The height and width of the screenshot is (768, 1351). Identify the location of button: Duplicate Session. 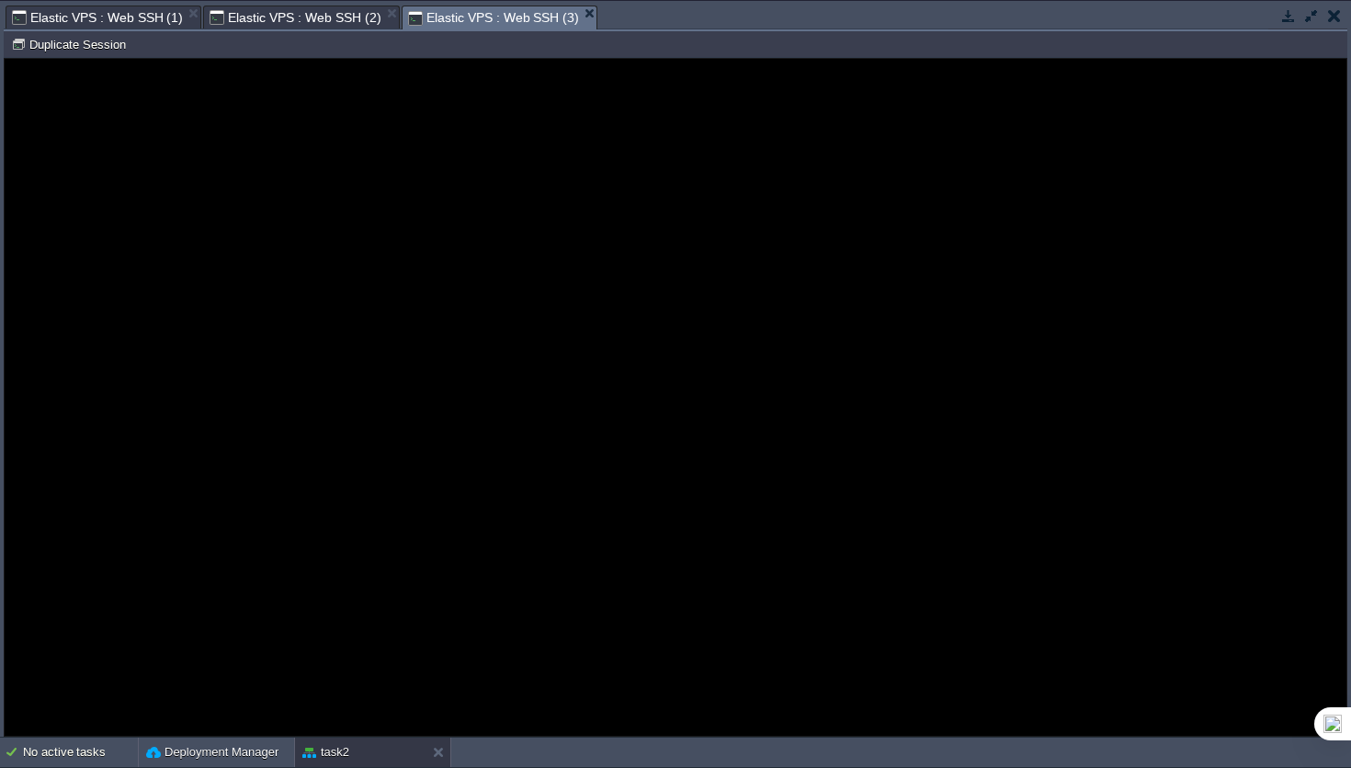
(71, 44).